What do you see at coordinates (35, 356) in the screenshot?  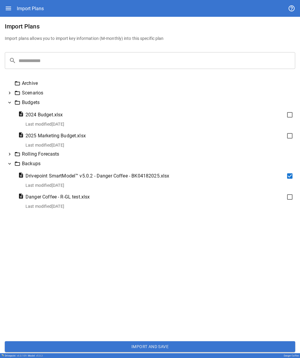 I see `div: Model` at bounding box center [35, 356].